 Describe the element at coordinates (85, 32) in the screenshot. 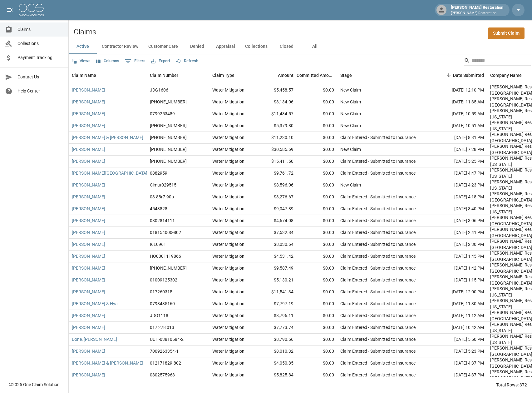

I see `h2: Claims` at that location.